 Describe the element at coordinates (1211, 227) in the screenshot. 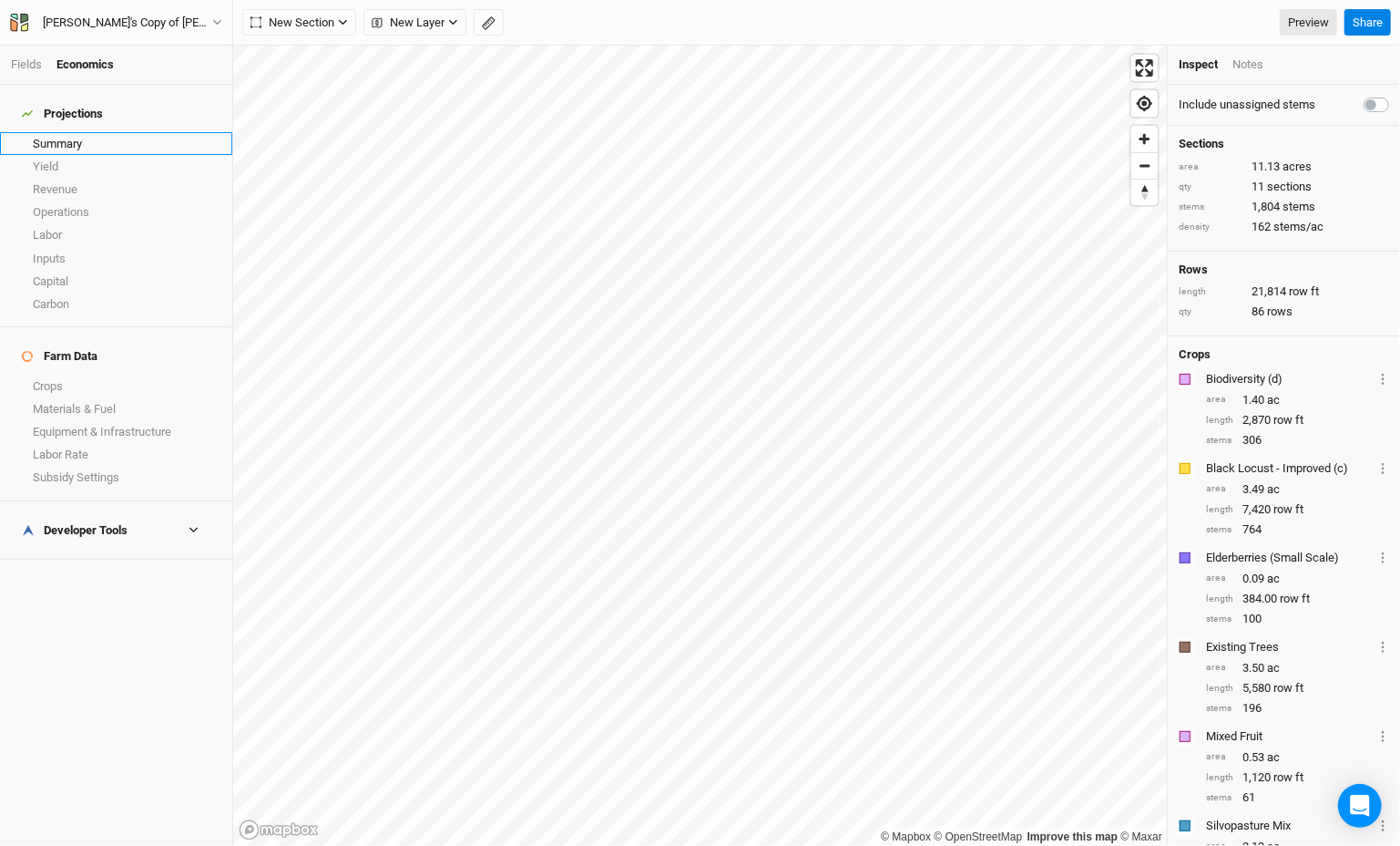

I see `div: density` at that location.